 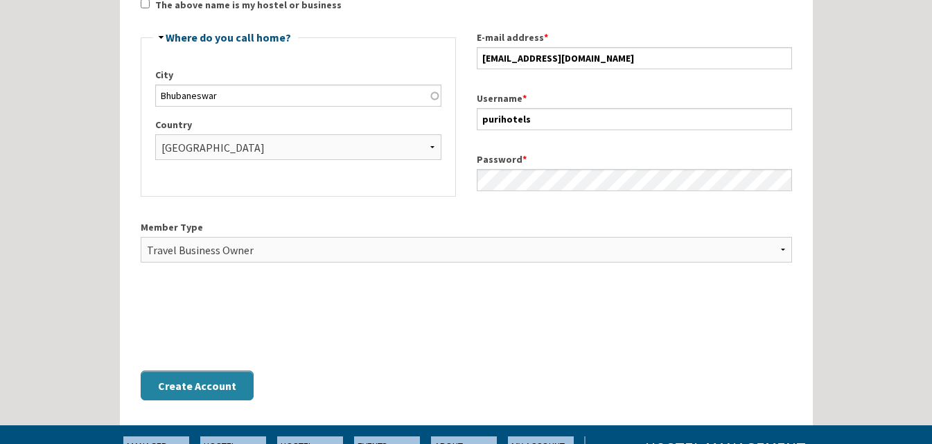 I want to click on label: Country, so click(x=298, y=125).